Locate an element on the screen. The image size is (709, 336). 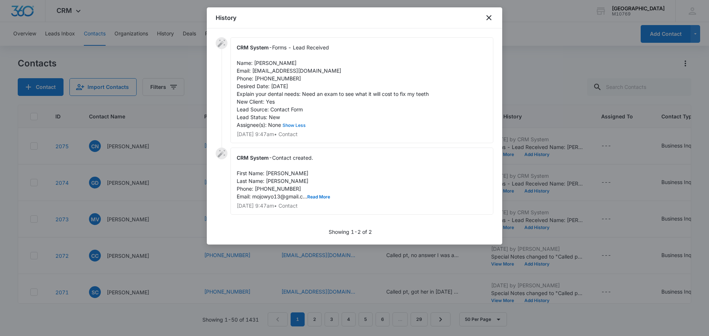
h1: History is located at coordinates (226, 18).